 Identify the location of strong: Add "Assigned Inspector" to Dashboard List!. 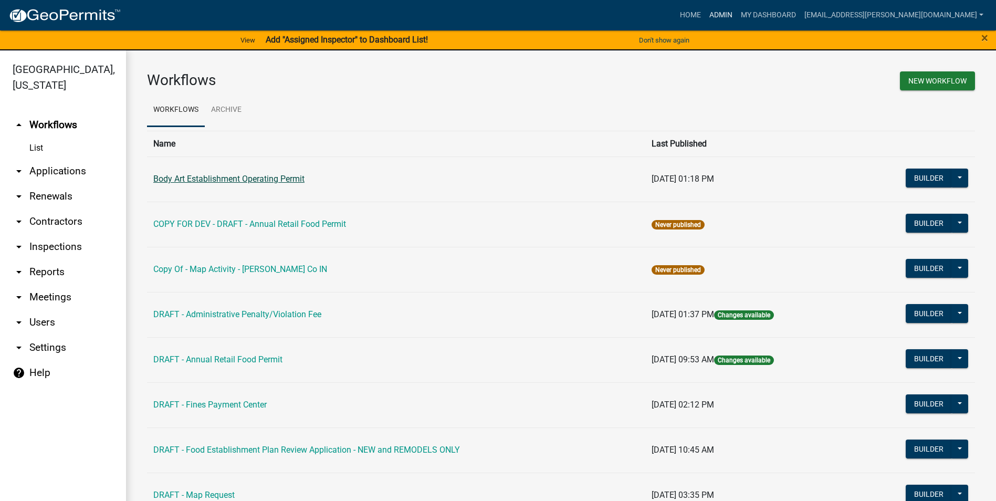
(347, 39).